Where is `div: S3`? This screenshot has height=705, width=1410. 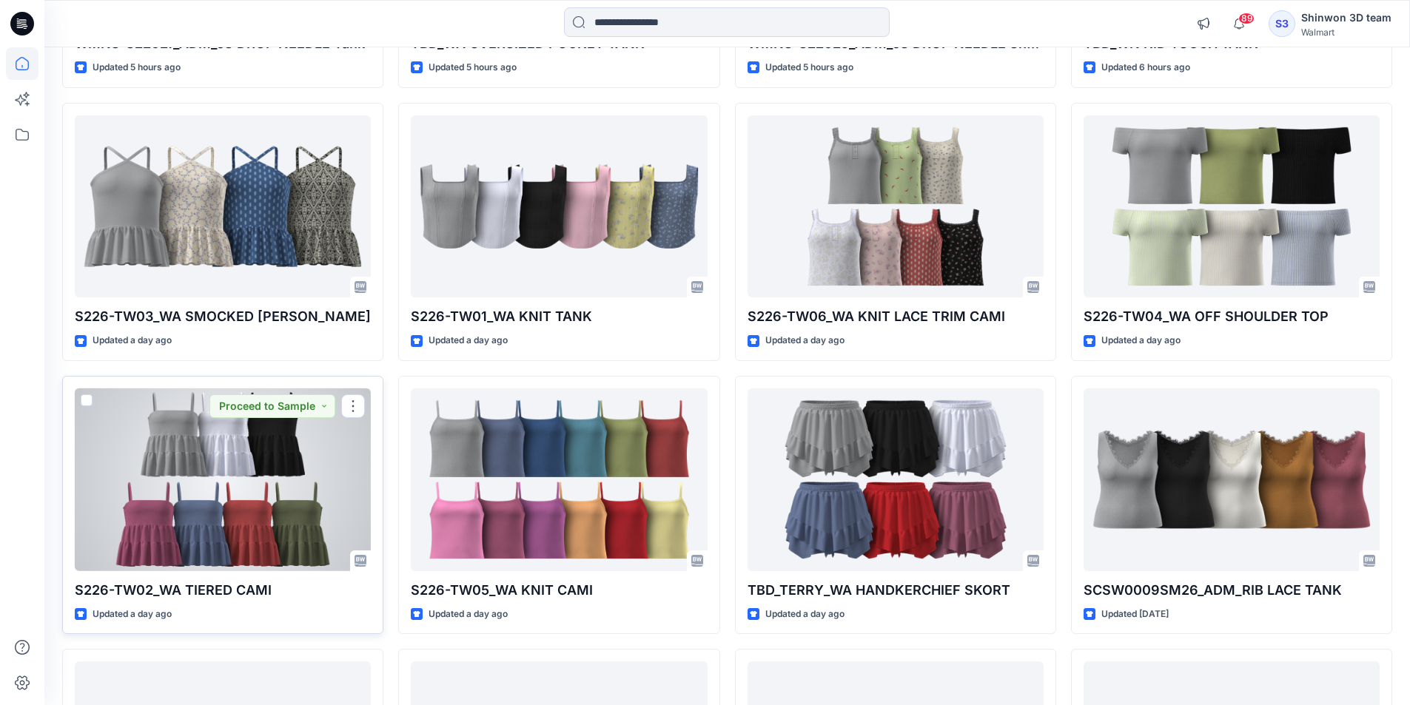
div: S3 is located at coordinates (1282, 24).